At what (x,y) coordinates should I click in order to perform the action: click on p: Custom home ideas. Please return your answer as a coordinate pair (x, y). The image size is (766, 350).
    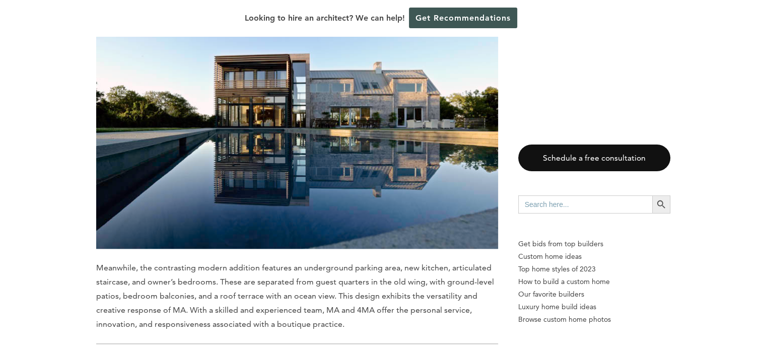
    Looking at the image, I should click on (594, 256).